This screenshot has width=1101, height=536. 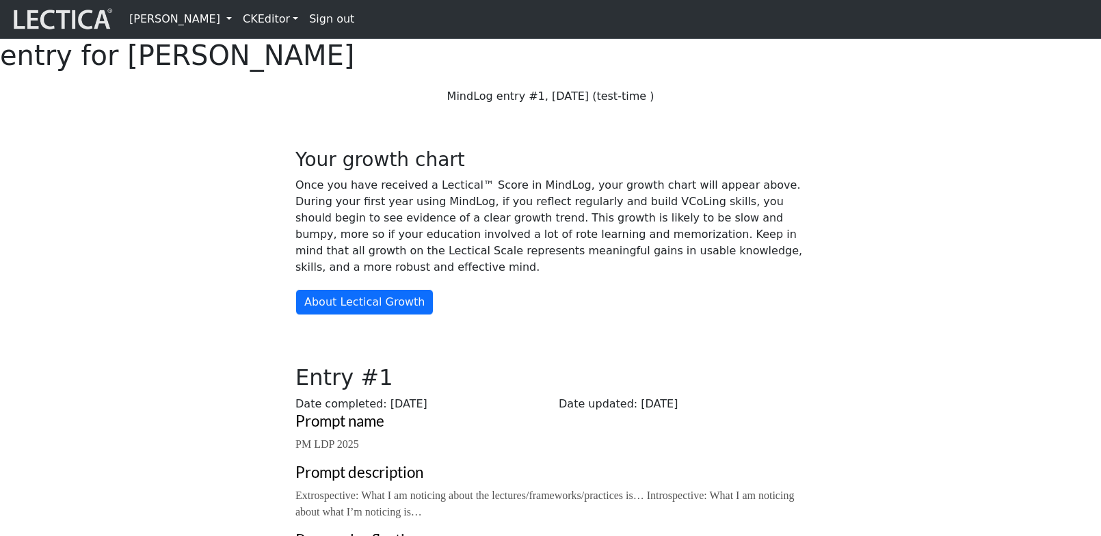 I want to click on h3: Prompt description, so click(x=550, y=472).